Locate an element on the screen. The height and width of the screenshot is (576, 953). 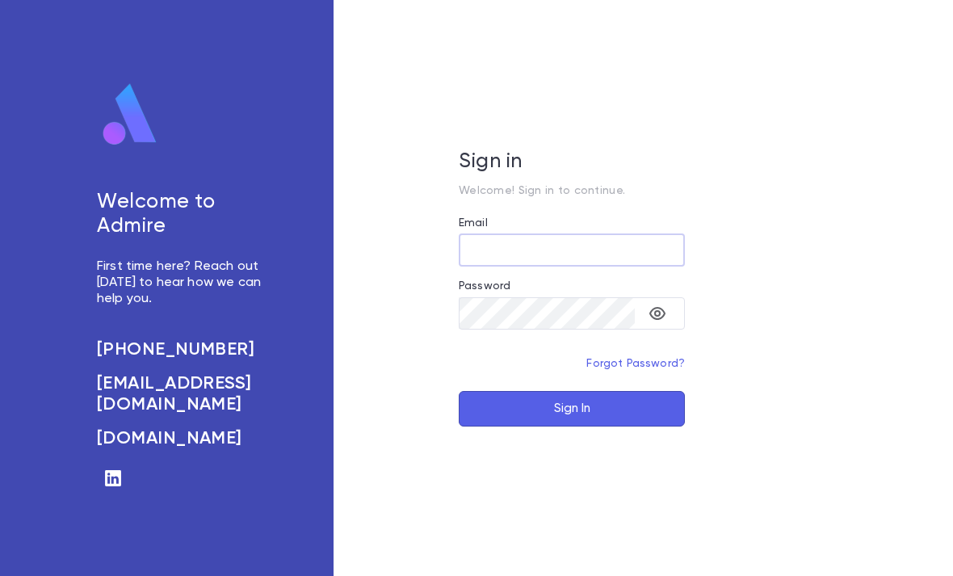
h5: Welcome to Admire is located at coordinates (183, 215).